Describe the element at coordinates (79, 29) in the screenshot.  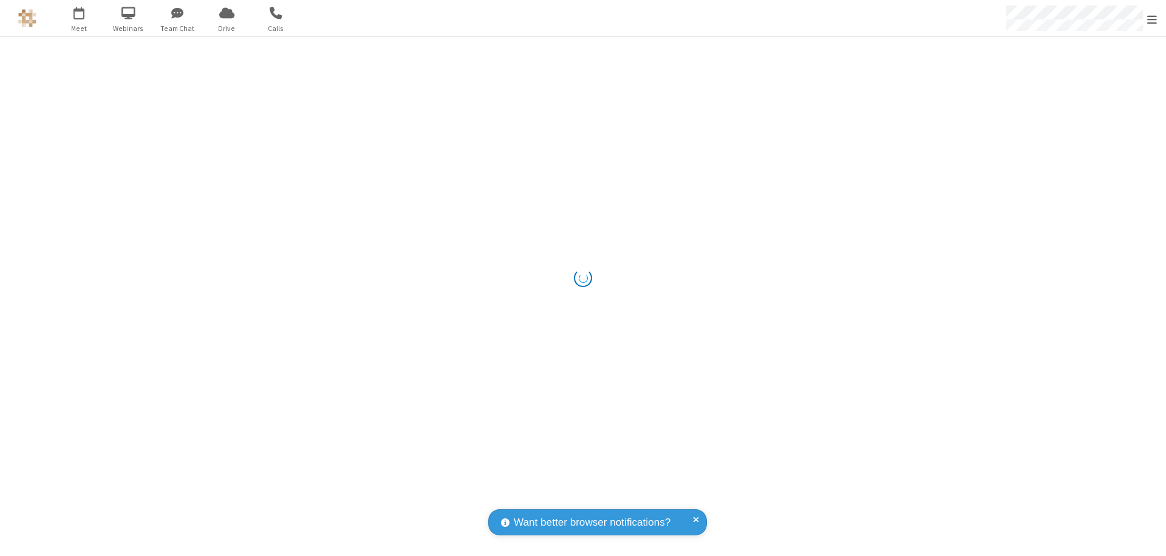
I see `span: Meet` at that location.